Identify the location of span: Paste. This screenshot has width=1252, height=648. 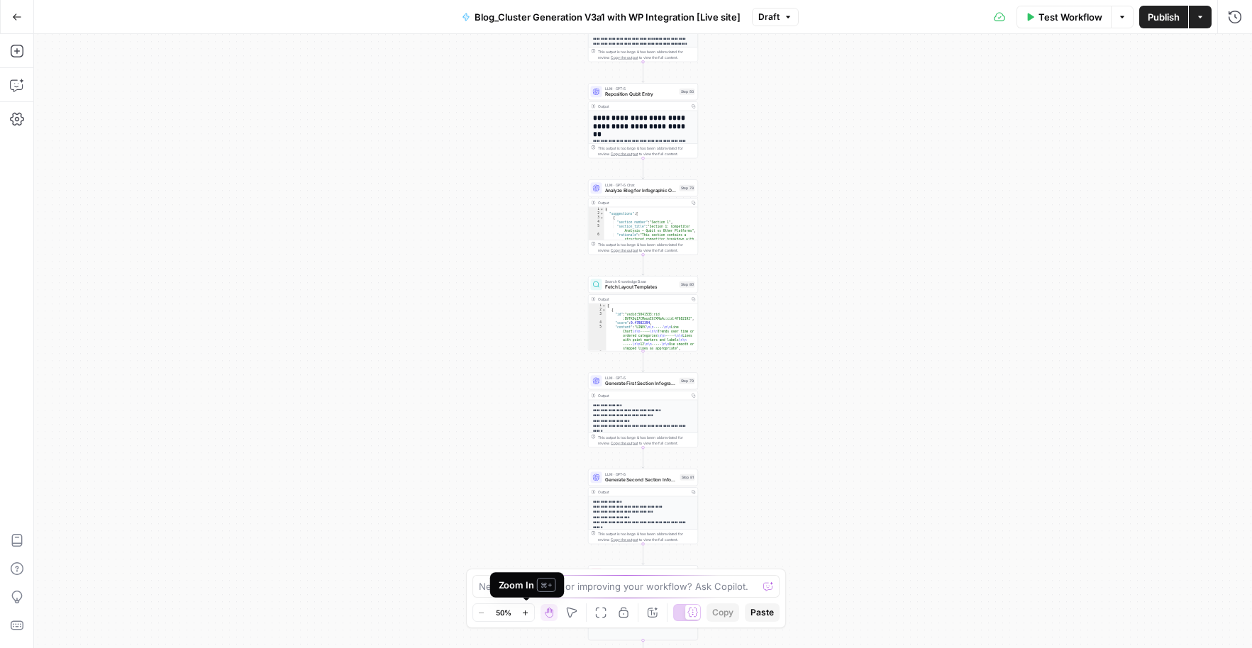
(762, 613).